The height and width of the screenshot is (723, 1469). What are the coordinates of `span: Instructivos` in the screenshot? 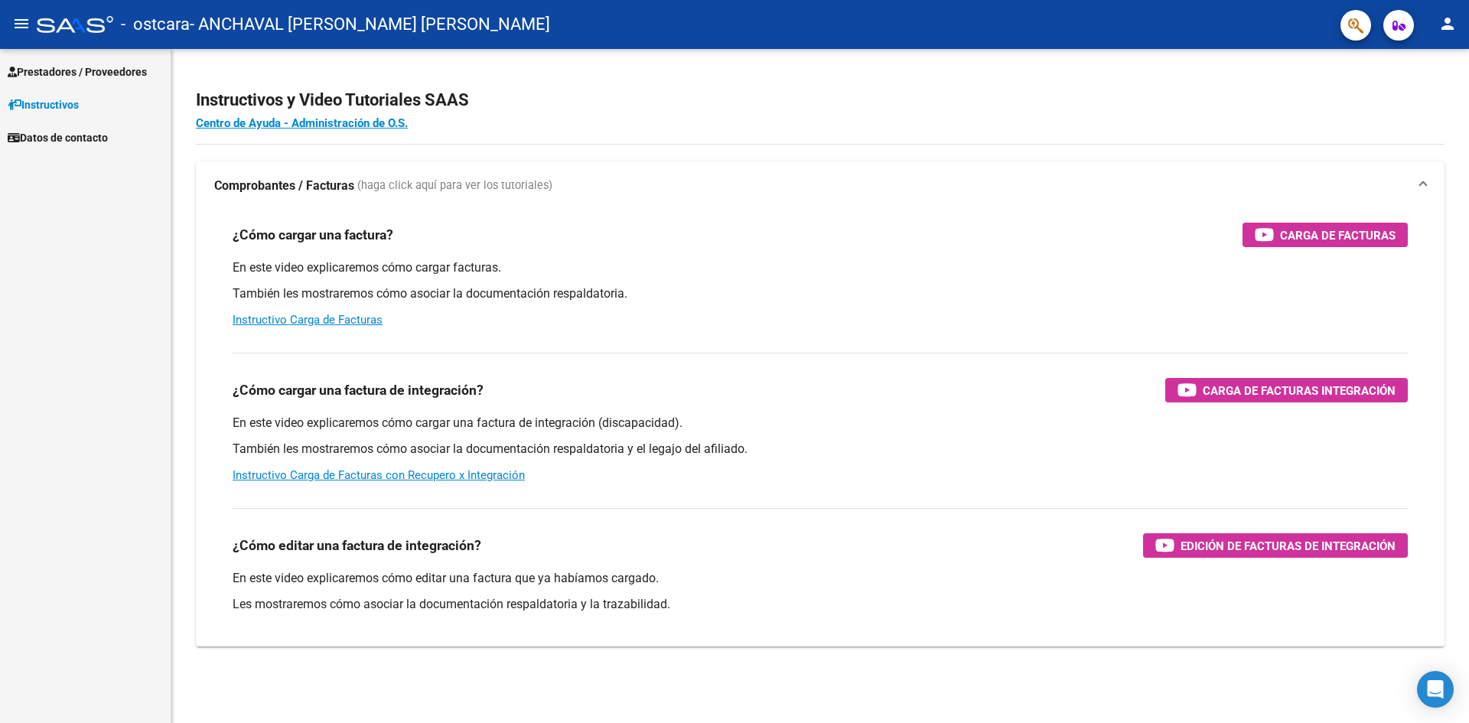 It's located at (43, 105).